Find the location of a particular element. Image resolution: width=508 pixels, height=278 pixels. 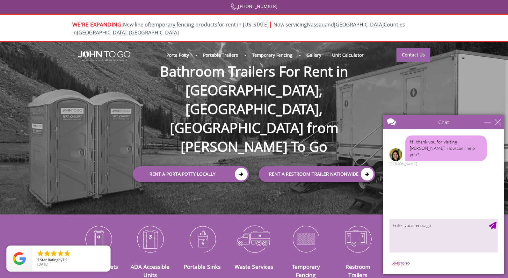

div: Chat is located at coordinates (64, 11).